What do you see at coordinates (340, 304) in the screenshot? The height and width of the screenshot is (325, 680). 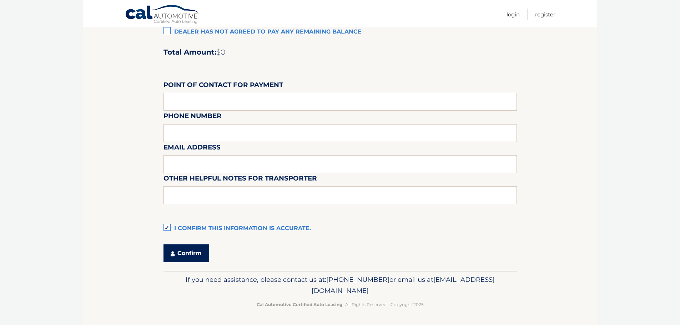 I see `p: - All Rights Reserved - Copyright 2025` at bounding box center [340, 304].